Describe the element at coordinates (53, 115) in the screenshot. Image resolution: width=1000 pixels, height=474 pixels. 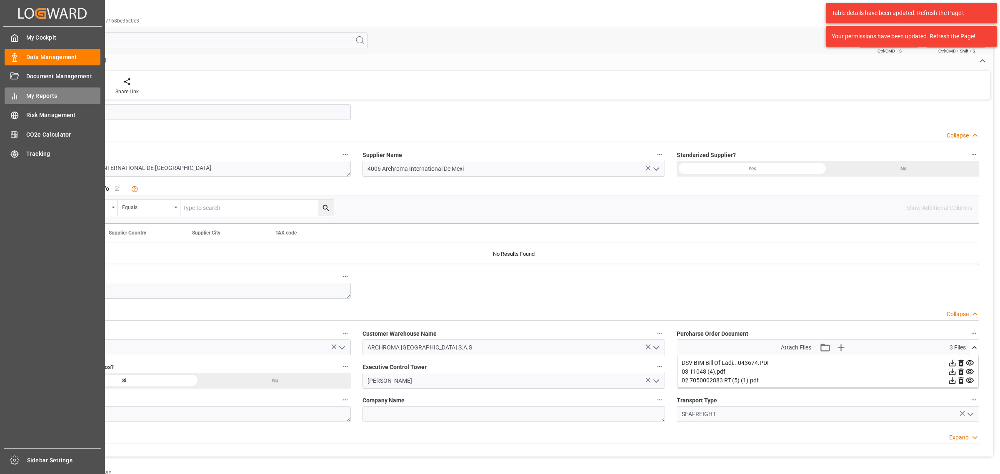
I see `a: Risk Management` at that location.